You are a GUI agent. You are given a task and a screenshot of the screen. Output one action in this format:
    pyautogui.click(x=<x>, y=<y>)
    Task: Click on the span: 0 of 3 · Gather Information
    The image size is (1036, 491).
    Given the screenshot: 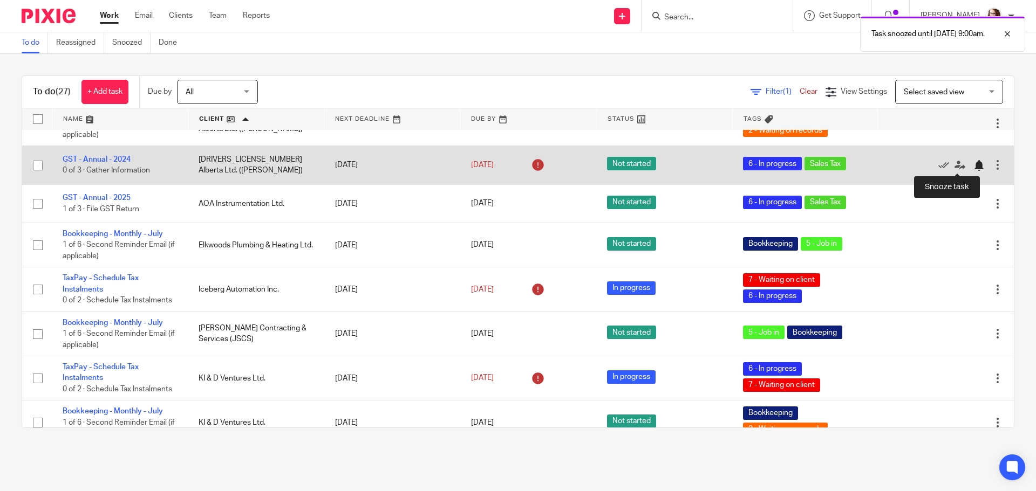 What is the action you would take?
    pyautogui.click(x=106, y=170)
    